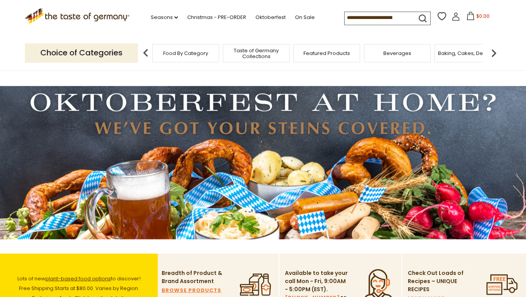 The height and width of the screenshot is (297, 526). I want to click on a: Christmas - PRE-ORDER, so click(217, 17).